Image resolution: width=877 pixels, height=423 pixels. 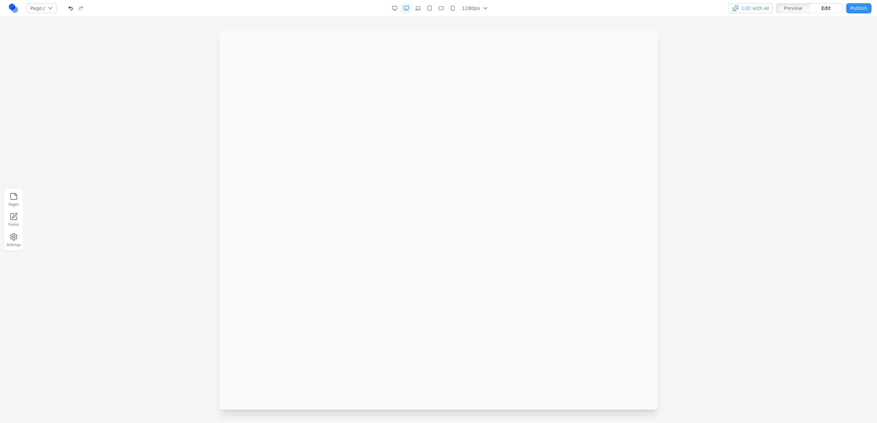 I want to click on span: Edit with AI, so click(x=755, y=8).